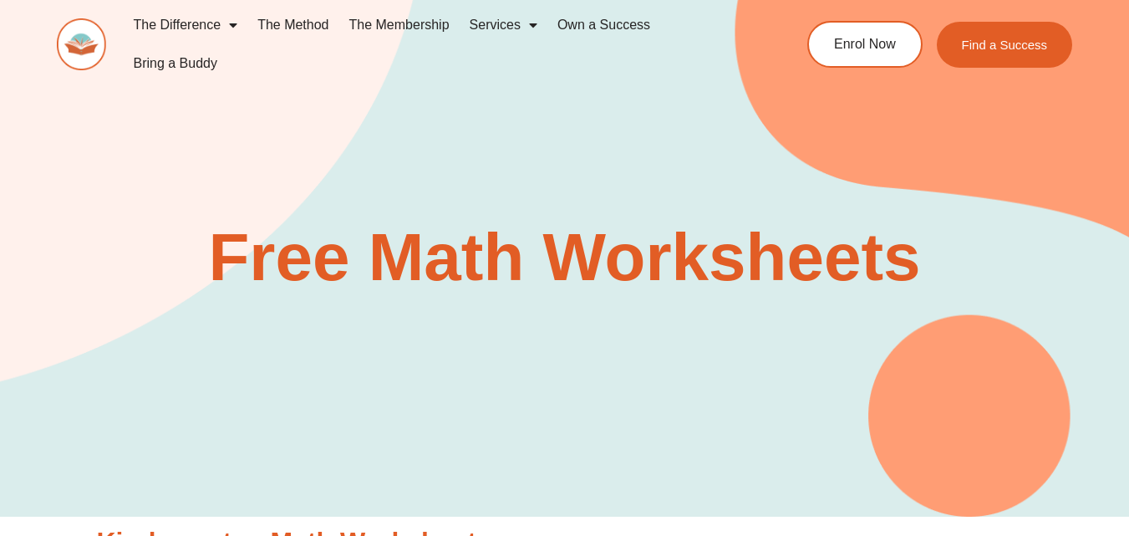 The height and width of the screenshot is (536, 1129). What do you see at coordinates (603, 25) in the screenshot?
I see `a: Own a Success` at bounding box center [603, 25].